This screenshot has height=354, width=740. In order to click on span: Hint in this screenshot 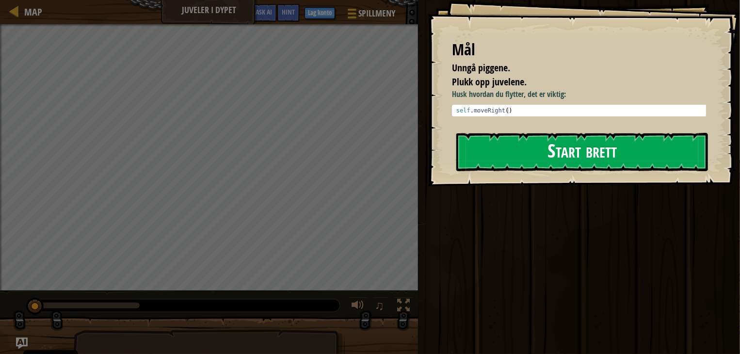, I will do `click(288, 12)`.